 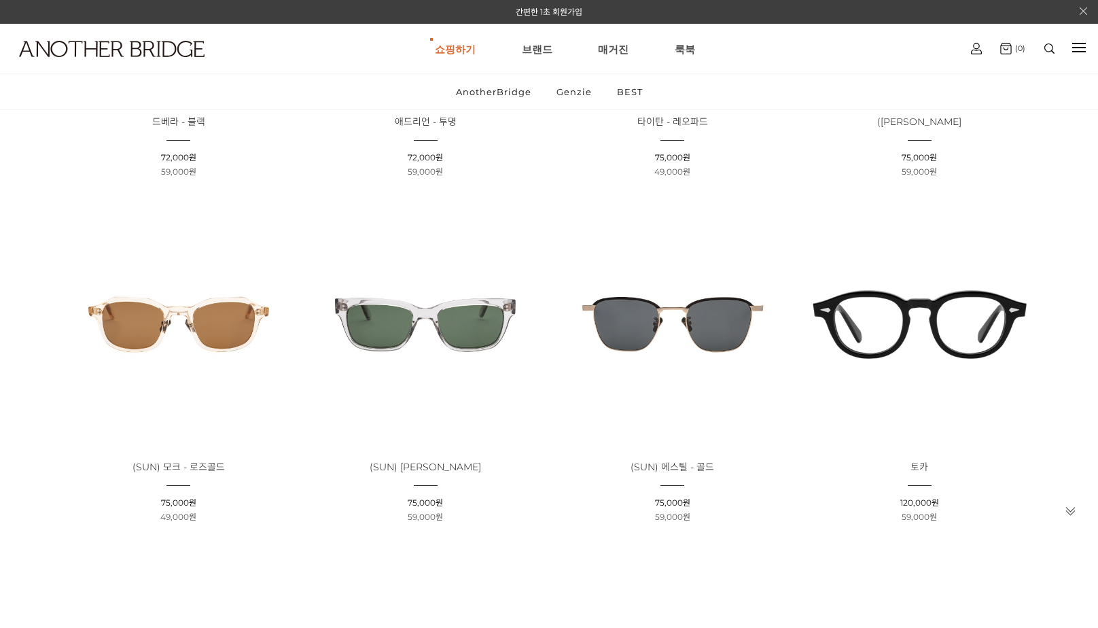 What do you see at coordinates (133, 448) in the screenshot?
I see `a: 대화` at bounding box center [133, 448].